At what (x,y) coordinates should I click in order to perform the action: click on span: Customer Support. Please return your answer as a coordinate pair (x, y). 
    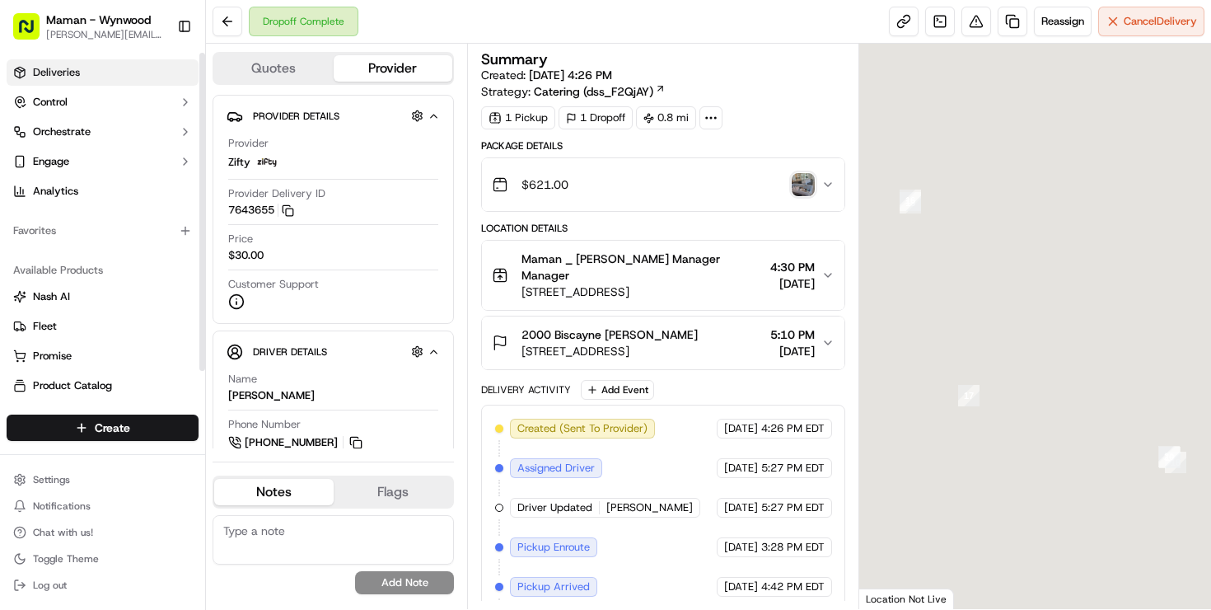
    Looking at the image, I should click on (274, 284).